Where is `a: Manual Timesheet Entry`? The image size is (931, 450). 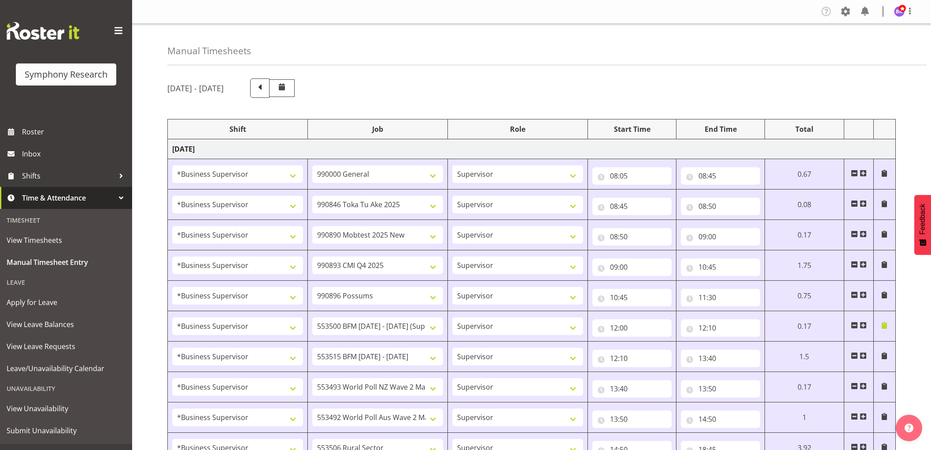 a: Manual Timesheet Entry is located at coordinates (66, 262).